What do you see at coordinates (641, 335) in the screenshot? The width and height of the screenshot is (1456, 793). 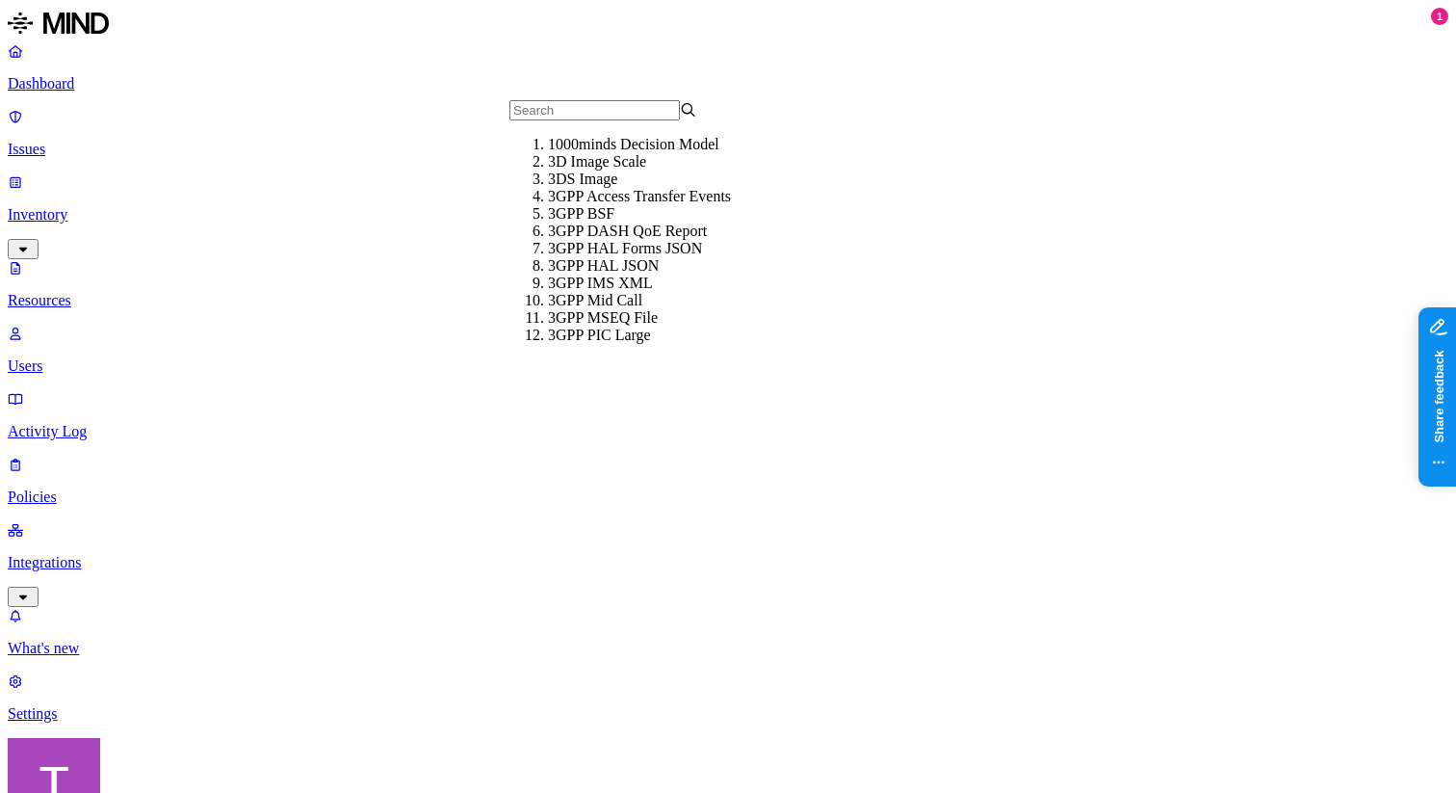 I see `div: 3GPP PIC Large` at bounding box center [641, 335].